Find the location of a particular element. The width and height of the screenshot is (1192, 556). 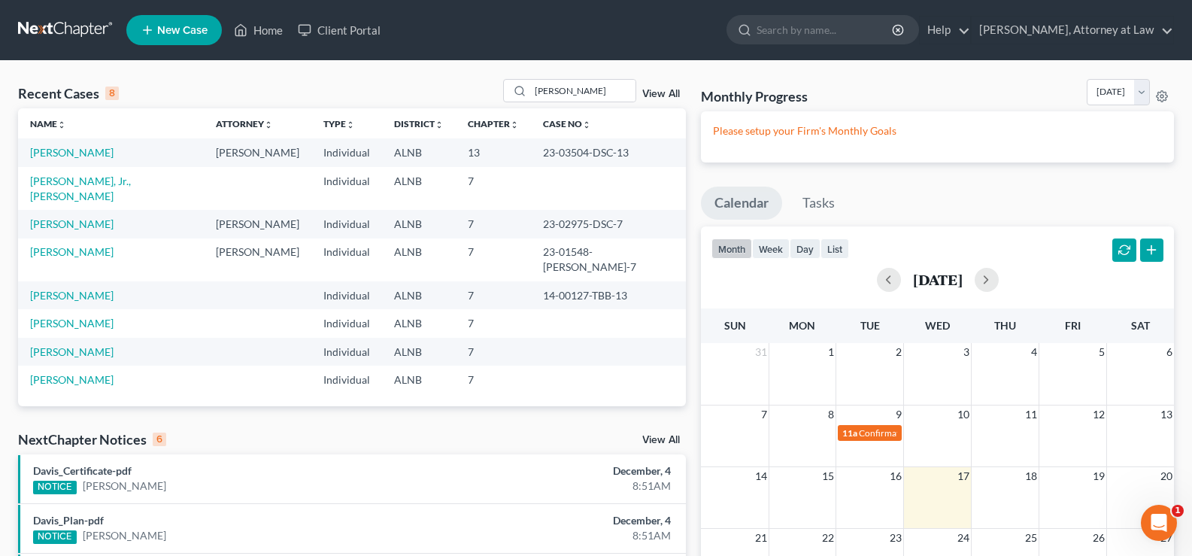

span: 31 is located at coordinates (761, 352).